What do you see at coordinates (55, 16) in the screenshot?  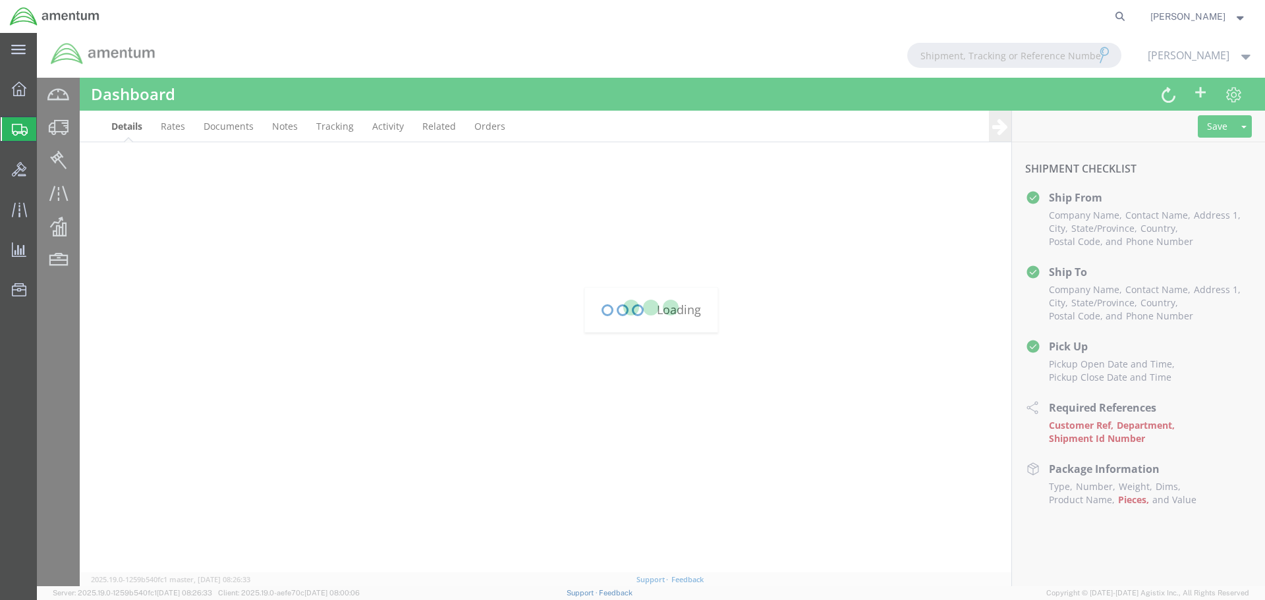 I see `img: logo` at bounding box center [55, 16].